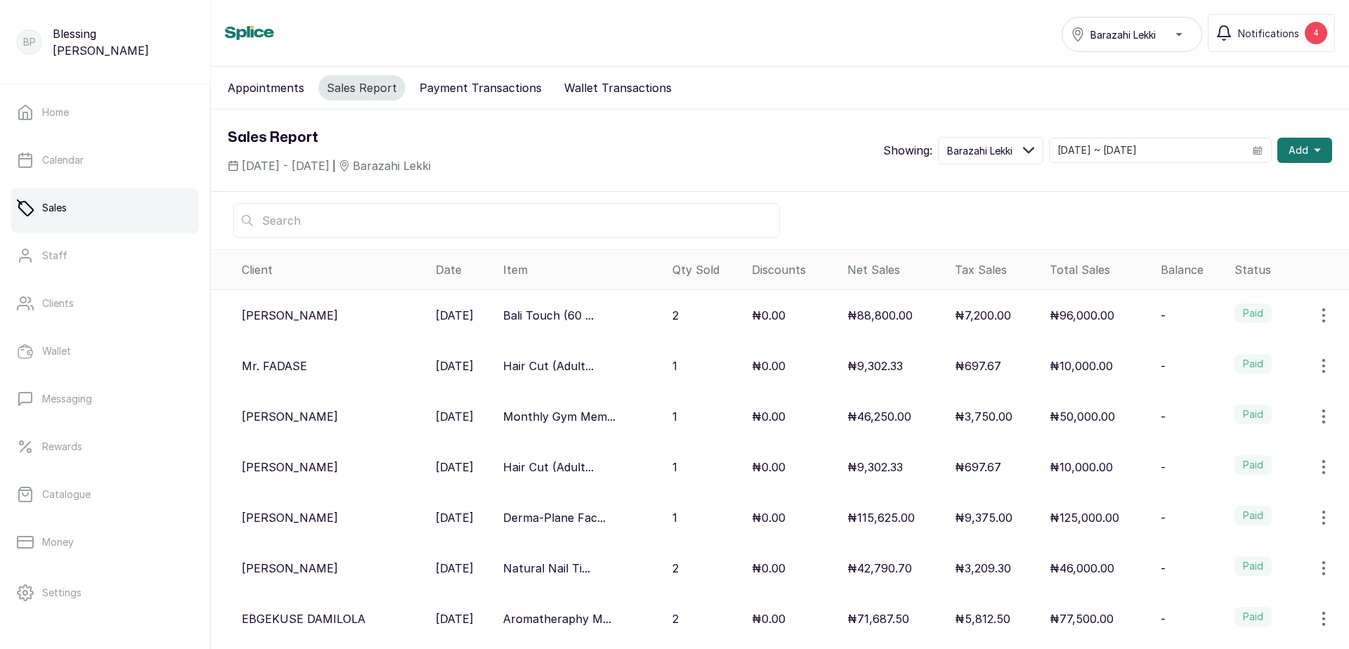  What do you see at coordinates (56, 351) in the screenshot?
I see `p: Wallet` at bounding box center [56, 351].